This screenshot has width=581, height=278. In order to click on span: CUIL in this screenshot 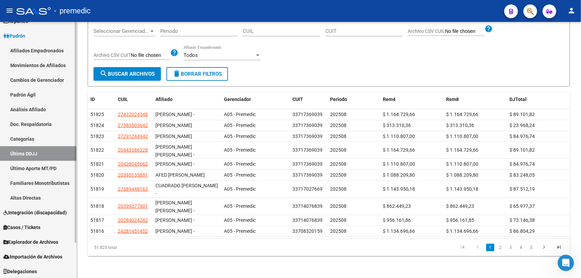, I will do `click(123, 99)`.